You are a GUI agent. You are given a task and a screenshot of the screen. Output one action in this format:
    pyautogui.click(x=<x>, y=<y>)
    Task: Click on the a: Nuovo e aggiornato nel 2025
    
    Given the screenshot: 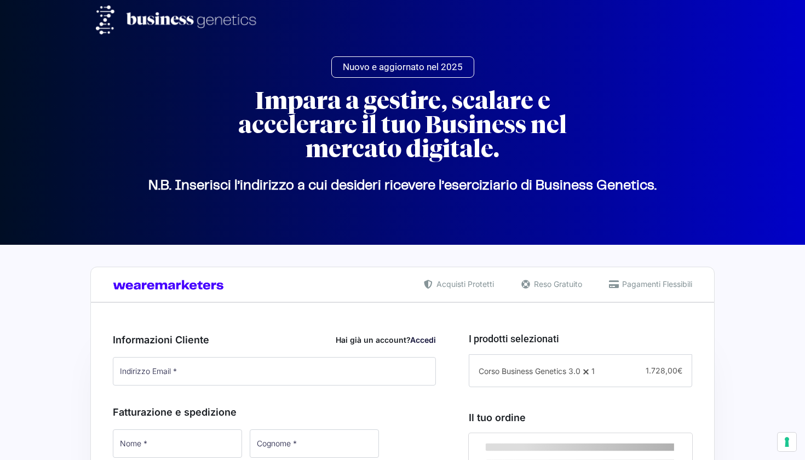 What is the action you would take?
    pyautogui.click(x=402, y=67)
    